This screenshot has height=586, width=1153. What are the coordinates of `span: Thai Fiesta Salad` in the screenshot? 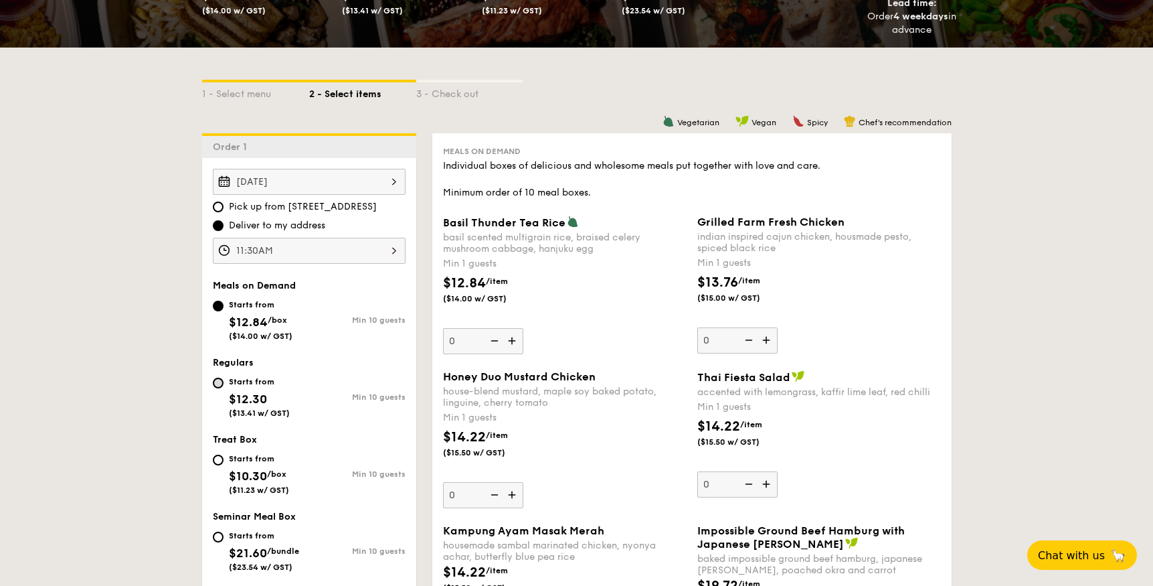 It's located at (744, 377).